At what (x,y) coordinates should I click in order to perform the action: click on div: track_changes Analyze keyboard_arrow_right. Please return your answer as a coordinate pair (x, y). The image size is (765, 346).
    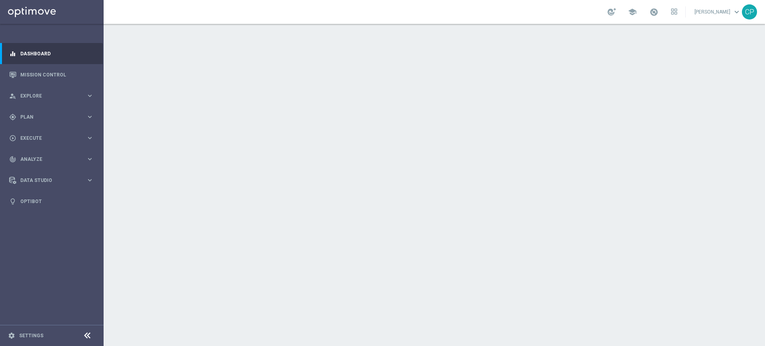
    Looking at the image, I should click on (51, 159).